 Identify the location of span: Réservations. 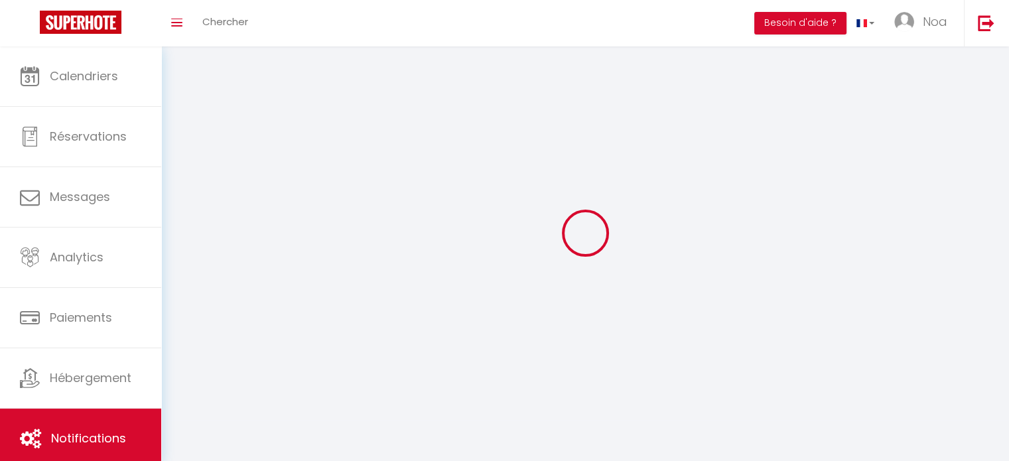
(88, 136).